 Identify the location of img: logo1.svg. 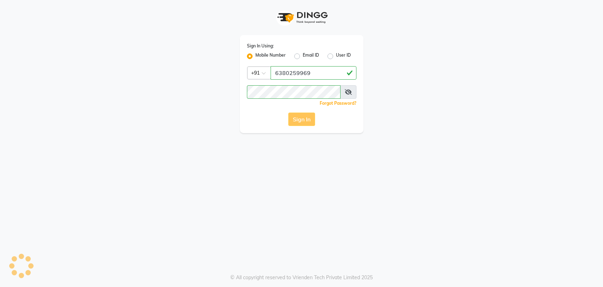
(302, 17).